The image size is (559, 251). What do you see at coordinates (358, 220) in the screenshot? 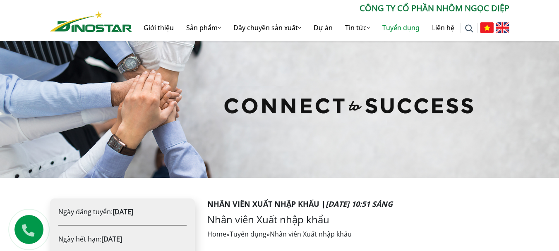
I see `h1: Nhân viên Xuất nhập khẩu` at bounding box center [358, 220].